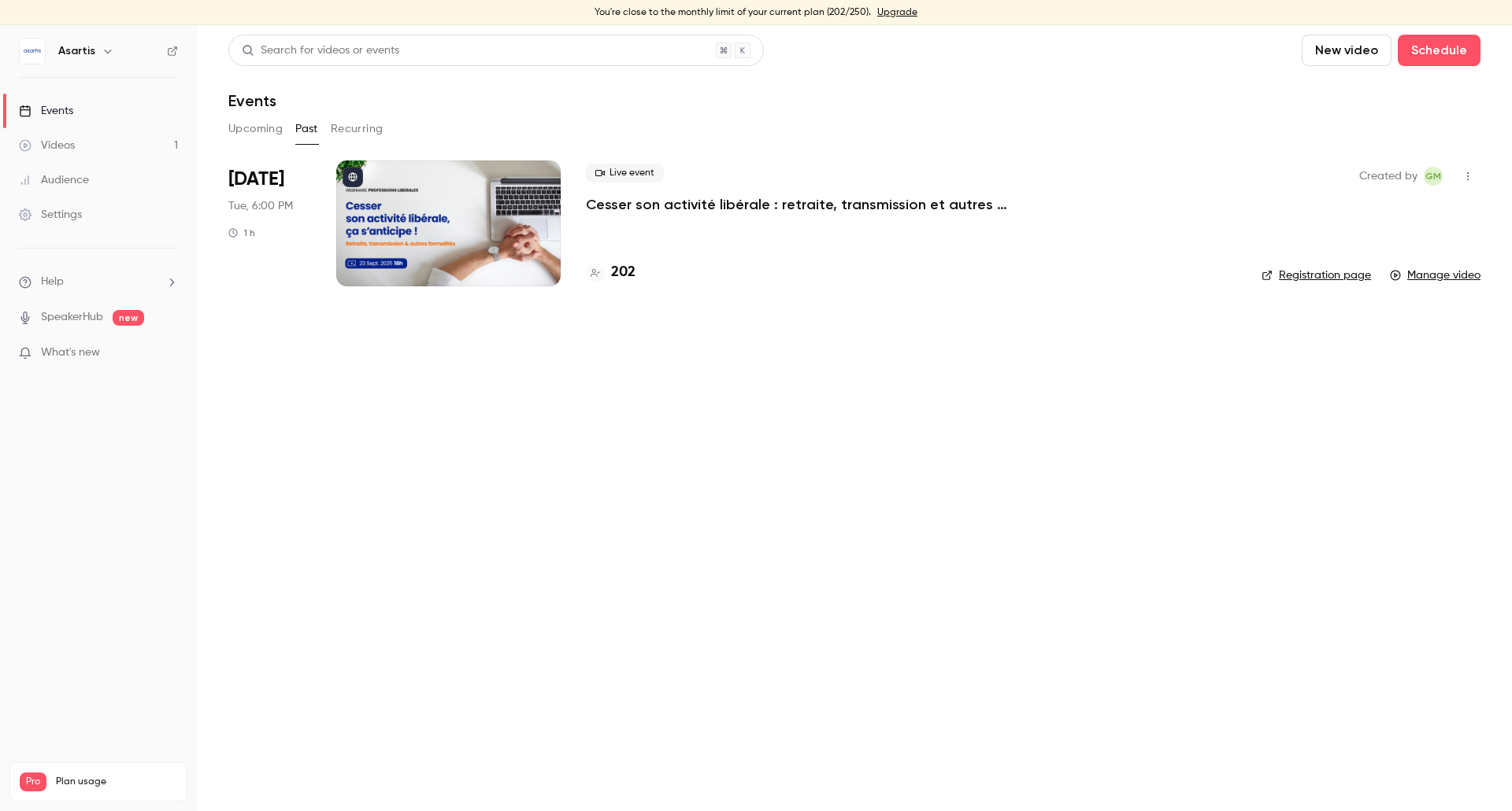  Describe the element at coordinates (46, 146) in the screenshot. I see `div: Videos` at that location.